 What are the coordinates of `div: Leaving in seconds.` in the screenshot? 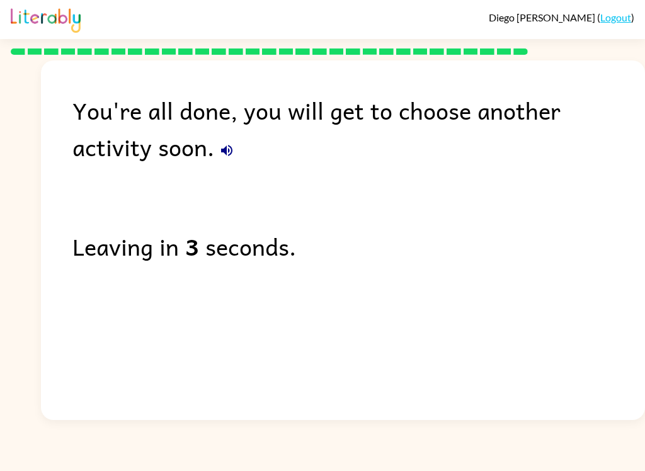 It's located at (358, 246).